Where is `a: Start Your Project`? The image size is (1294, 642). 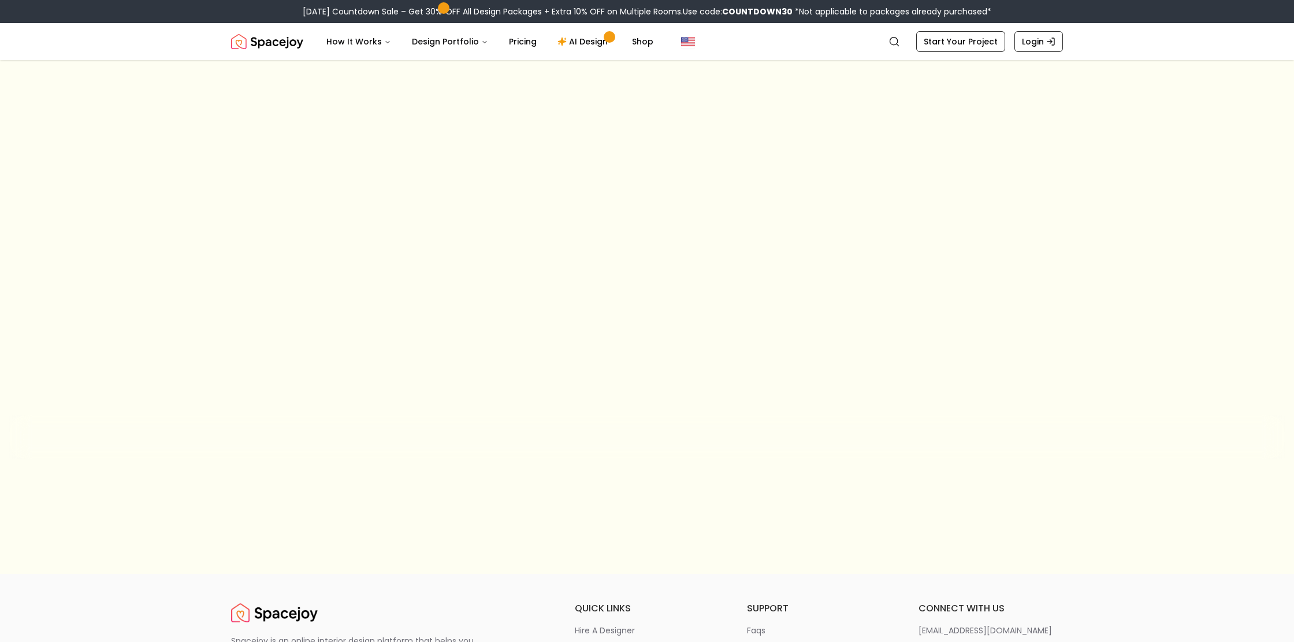
a: Start Your Project is located at coordinates (961, 42).